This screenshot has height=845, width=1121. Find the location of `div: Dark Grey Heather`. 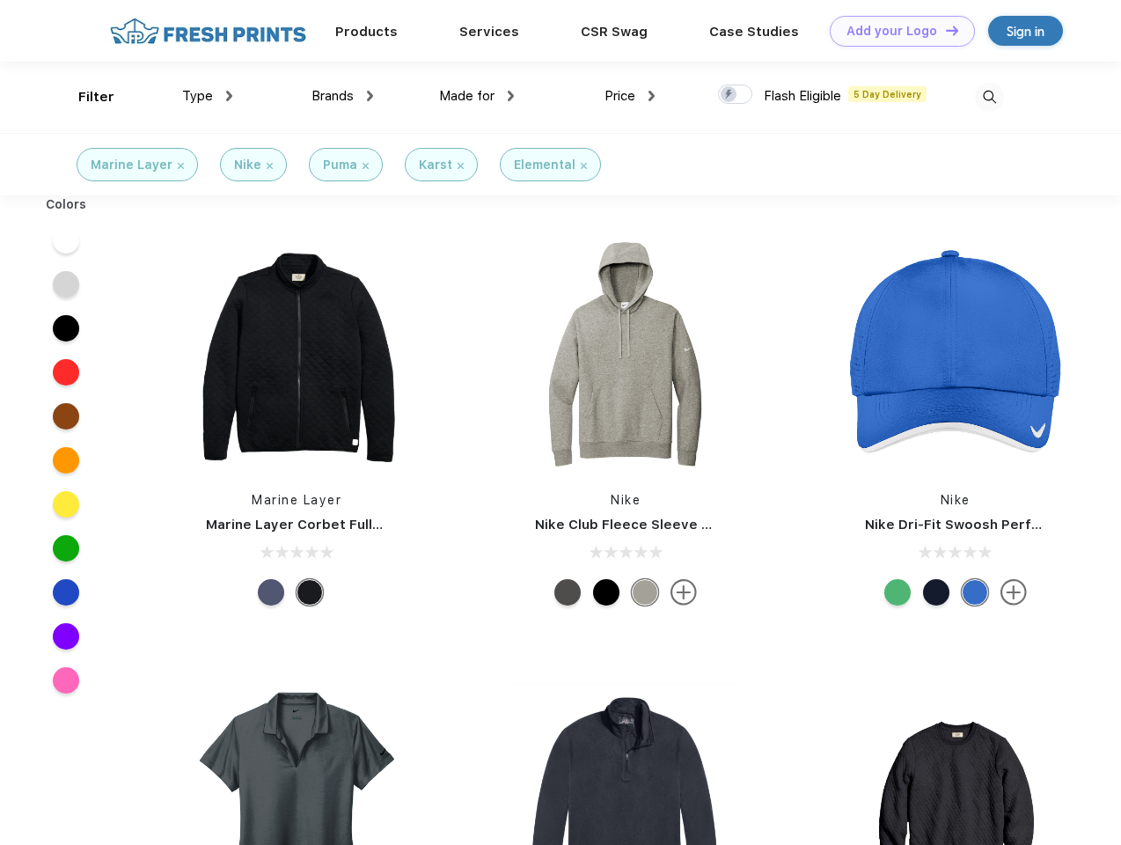

div: Dark Grey Heather is located at coordinates (645, 592).